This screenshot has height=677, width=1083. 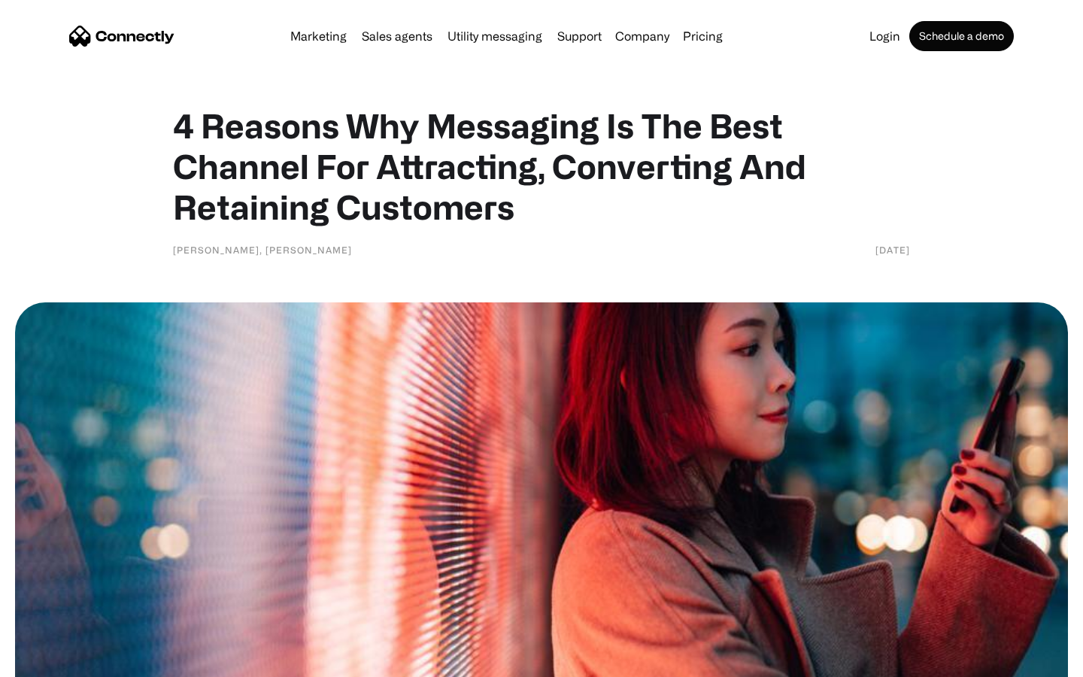 What do you see at coordinates (60, 661) in the screenshot?
I see `ul: Language list` at bounding box center [60, 661].